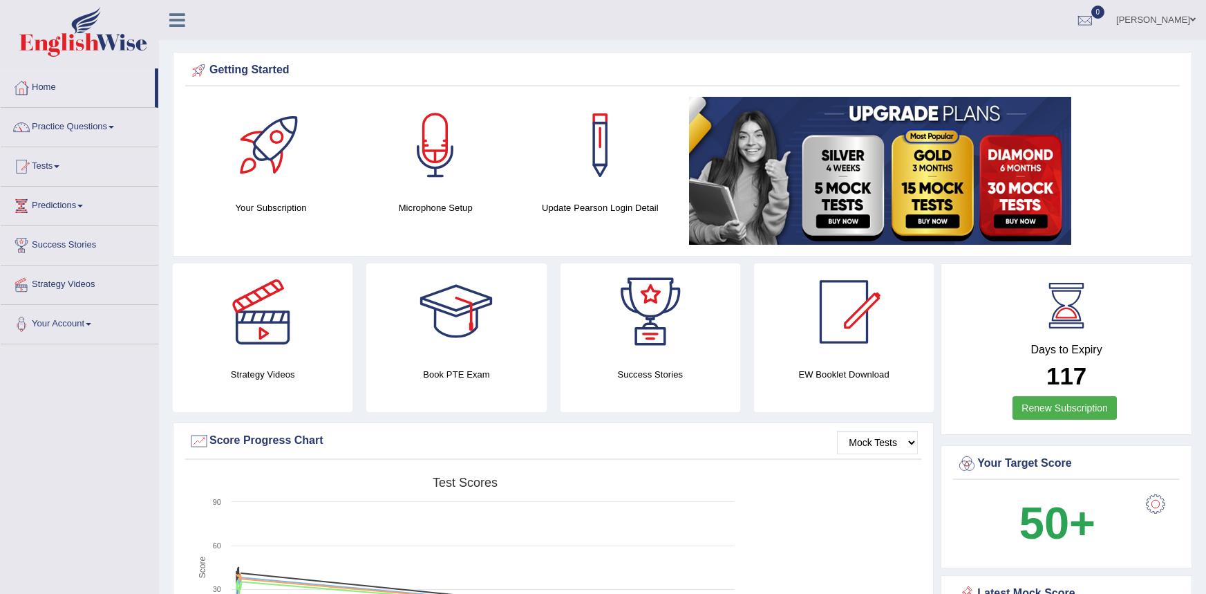 The height and width of the screenshot is (594, 1206). I want to click on a: Tests, so click(79, 164).